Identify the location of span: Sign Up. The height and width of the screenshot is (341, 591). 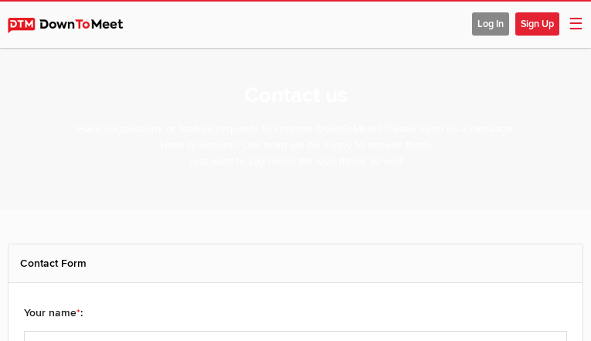
(537, 24).